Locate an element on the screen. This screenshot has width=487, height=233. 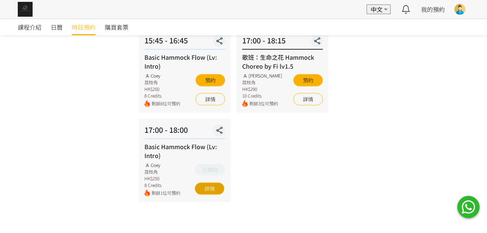
a: 時段預約 is located at coordinates (84, 27).